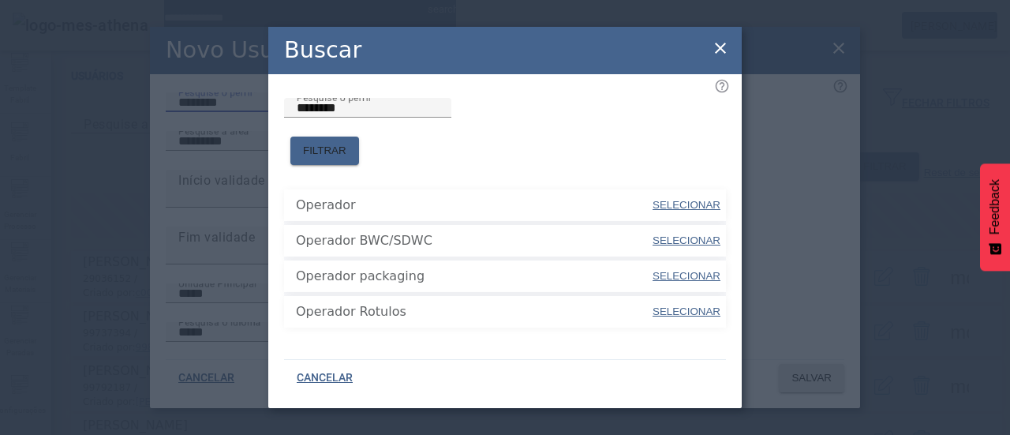 The width and height of the screenshot is (1010, 435). Describe the element at coordinates (334, 97) in the screenshot. I see `mat-label: Pesquise o perfil` at that location.